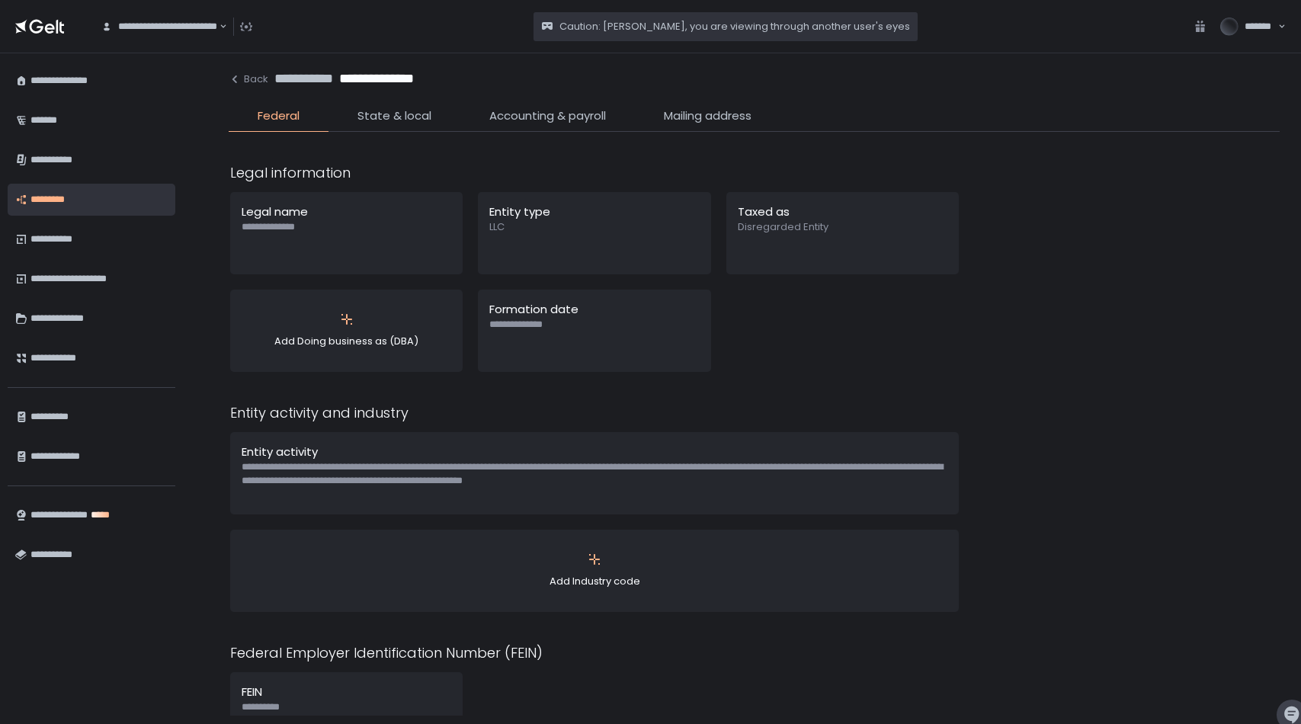 This screenshot has height=724, width=1301. I want to click on button: Add Industry code, so click(595, 571).